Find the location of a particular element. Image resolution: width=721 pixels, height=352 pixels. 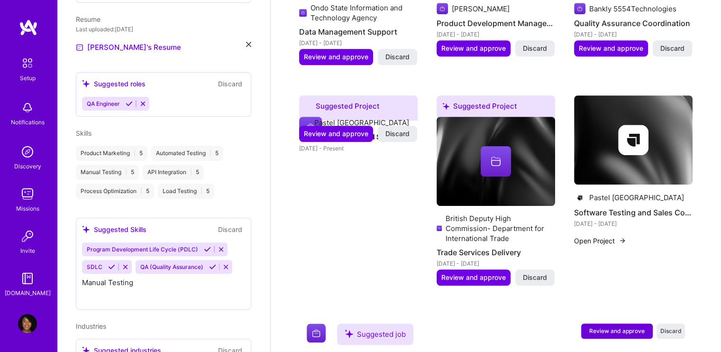

div: Process Optimization 5 is located at coordinates (115, 191).